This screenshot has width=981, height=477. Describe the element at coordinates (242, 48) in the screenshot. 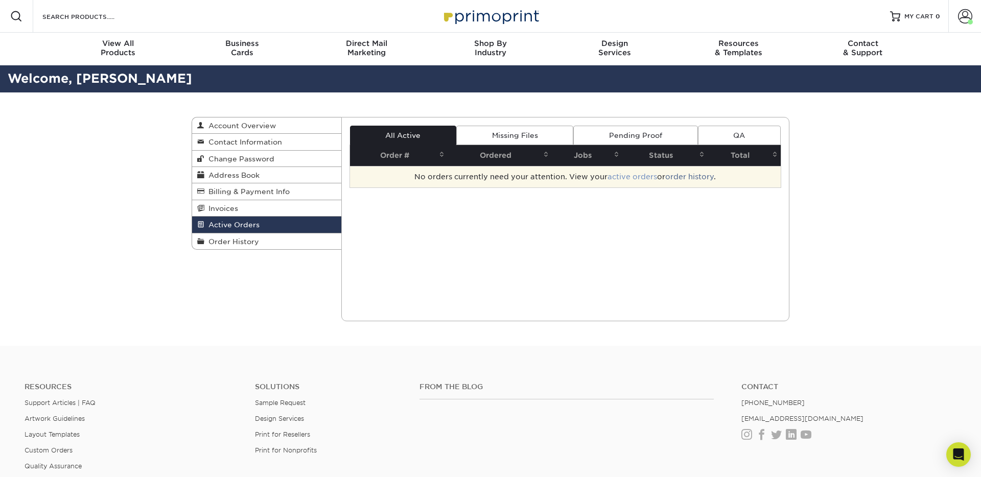

I see `div: Cards` at that location.